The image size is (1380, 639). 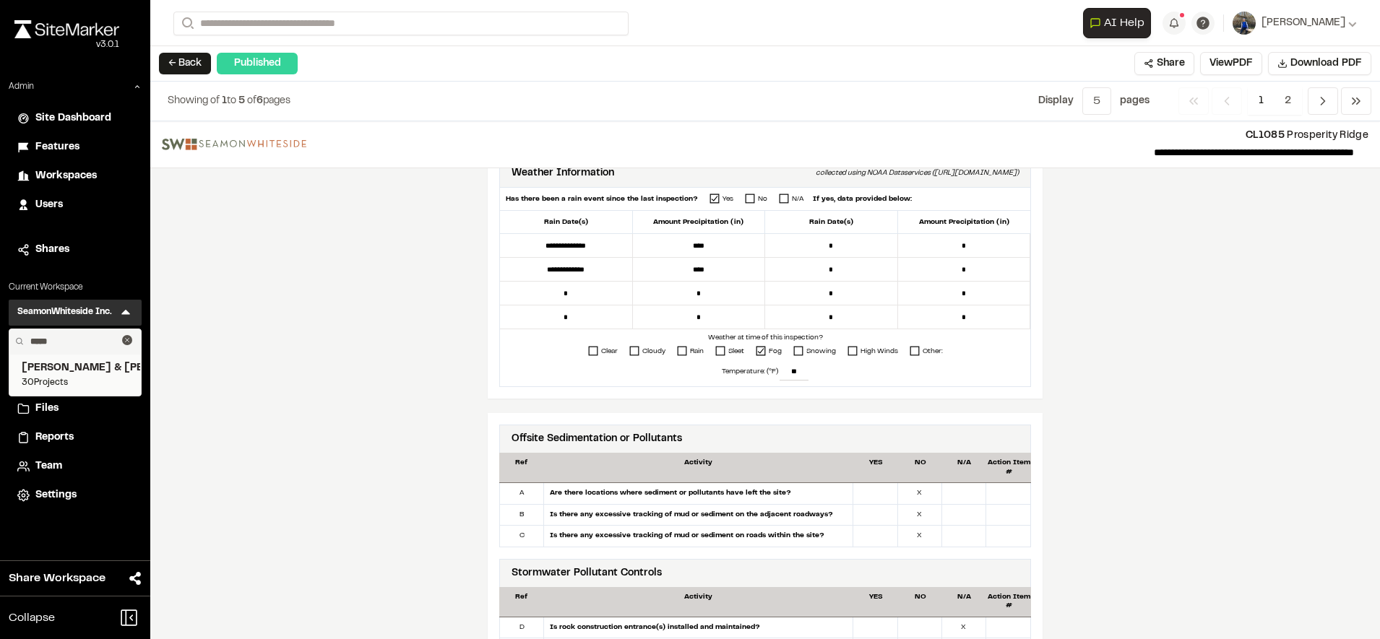 What do you see at coordinates (52, 250) in the screenshot?
I see `span: Shares` at bounding box center [52, 250].